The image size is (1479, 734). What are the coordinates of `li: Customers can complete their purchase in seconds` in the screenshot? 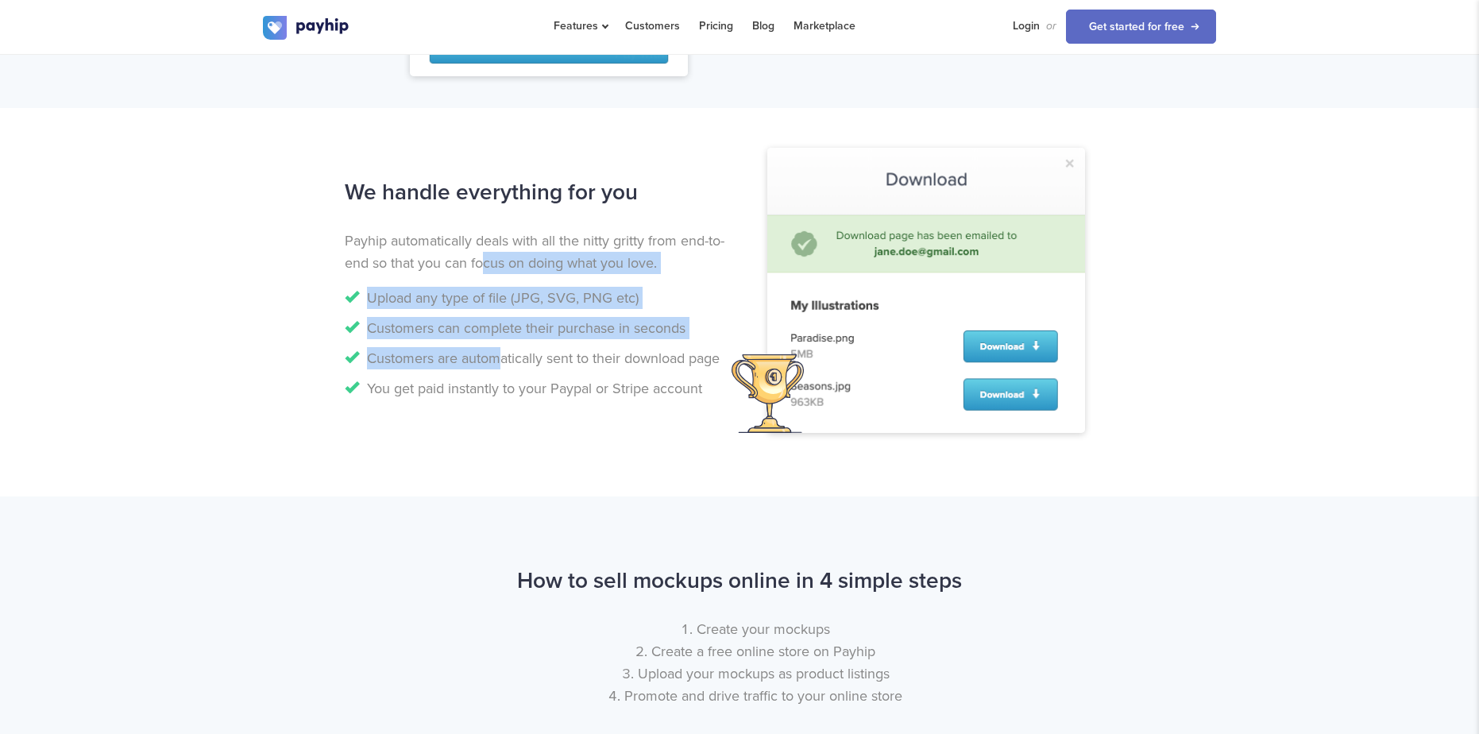 It's located at (536, 328).